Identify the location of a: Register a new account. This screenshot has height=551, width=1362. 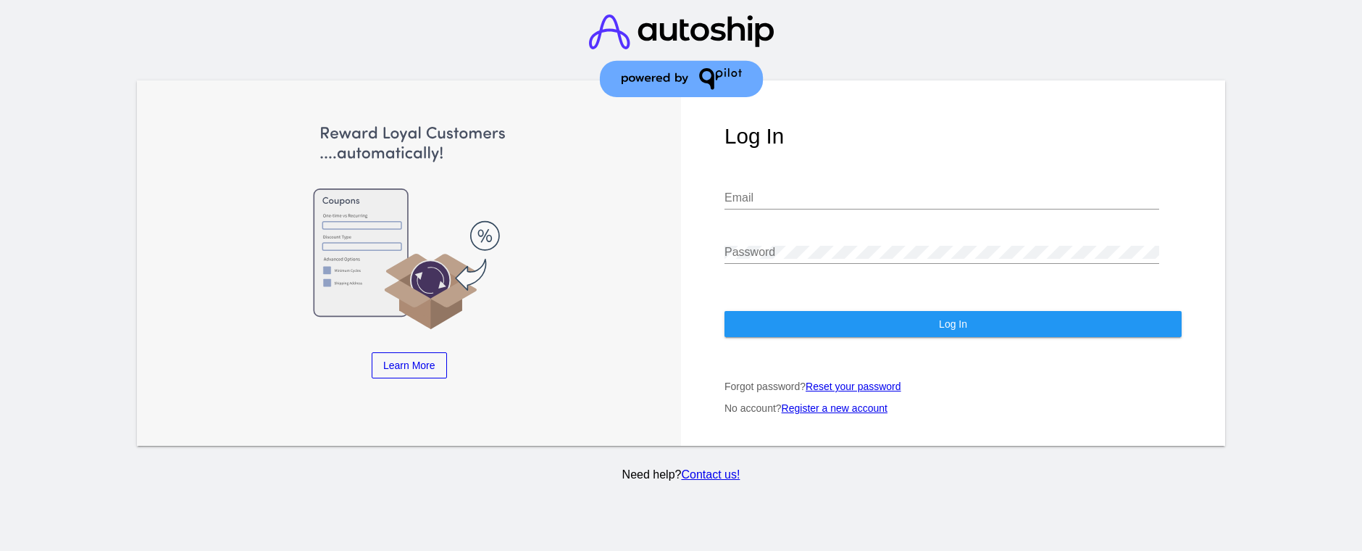
(835, 408).